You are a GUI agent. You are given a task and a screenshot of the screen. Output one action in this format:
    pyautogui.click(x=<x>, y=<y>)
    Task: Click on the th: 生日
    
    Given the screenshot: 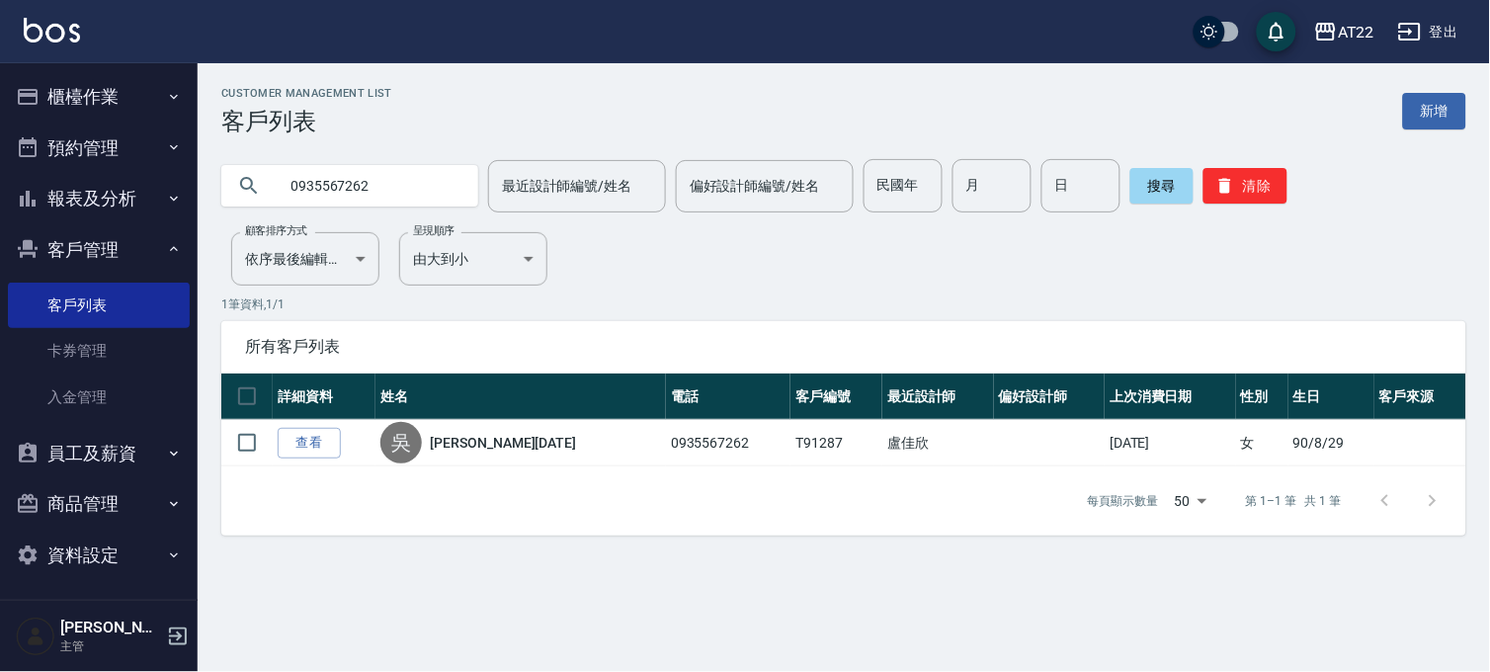 What is the action you would take?
    pyautogui.click(x=1331, y=396)
    